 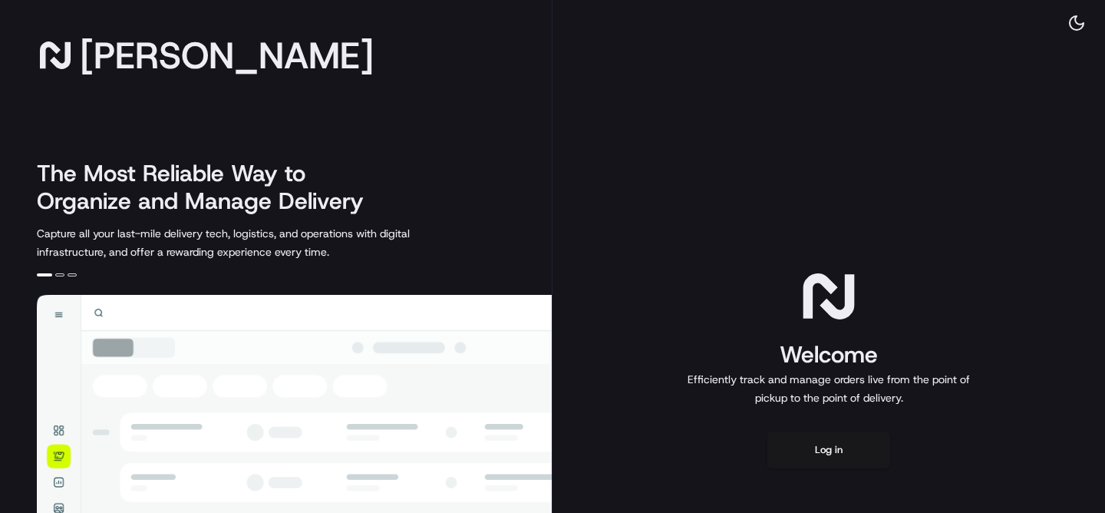 I want to click on p: Capture all your last-mile delivery tech, logistics, and operations with digital infrastructure, ..., so click(x=258, y=242).